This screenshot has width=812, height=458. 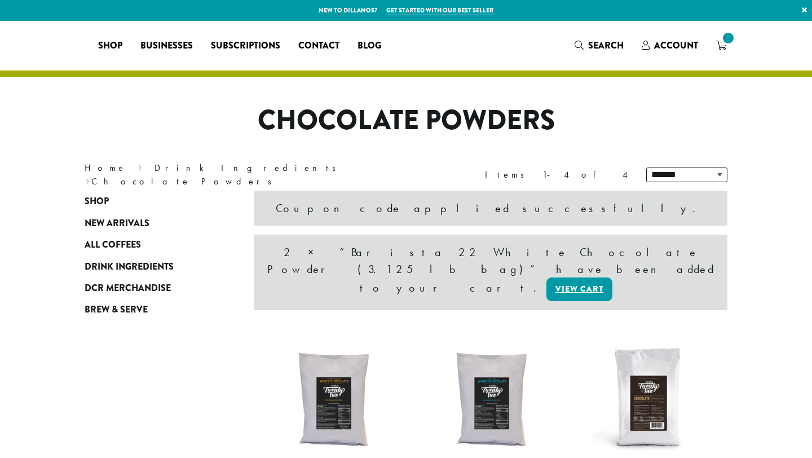 What do you see at coordinates (166, 46) in the screenshot?
I see `span: Businesses` at bounding box center [166, 46].